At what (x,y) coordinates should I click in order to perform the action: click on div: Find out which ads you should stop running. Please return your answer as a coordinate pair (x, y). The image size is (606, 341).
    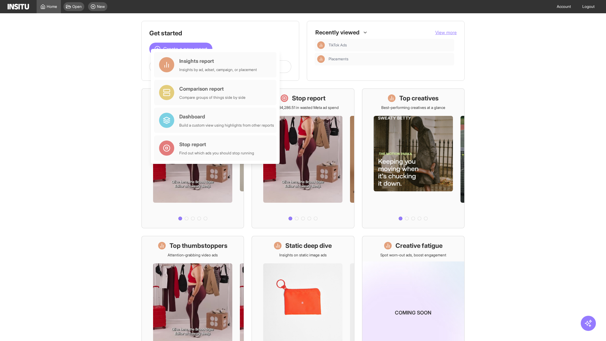
    Looking at the image, I should click on (216, 153).